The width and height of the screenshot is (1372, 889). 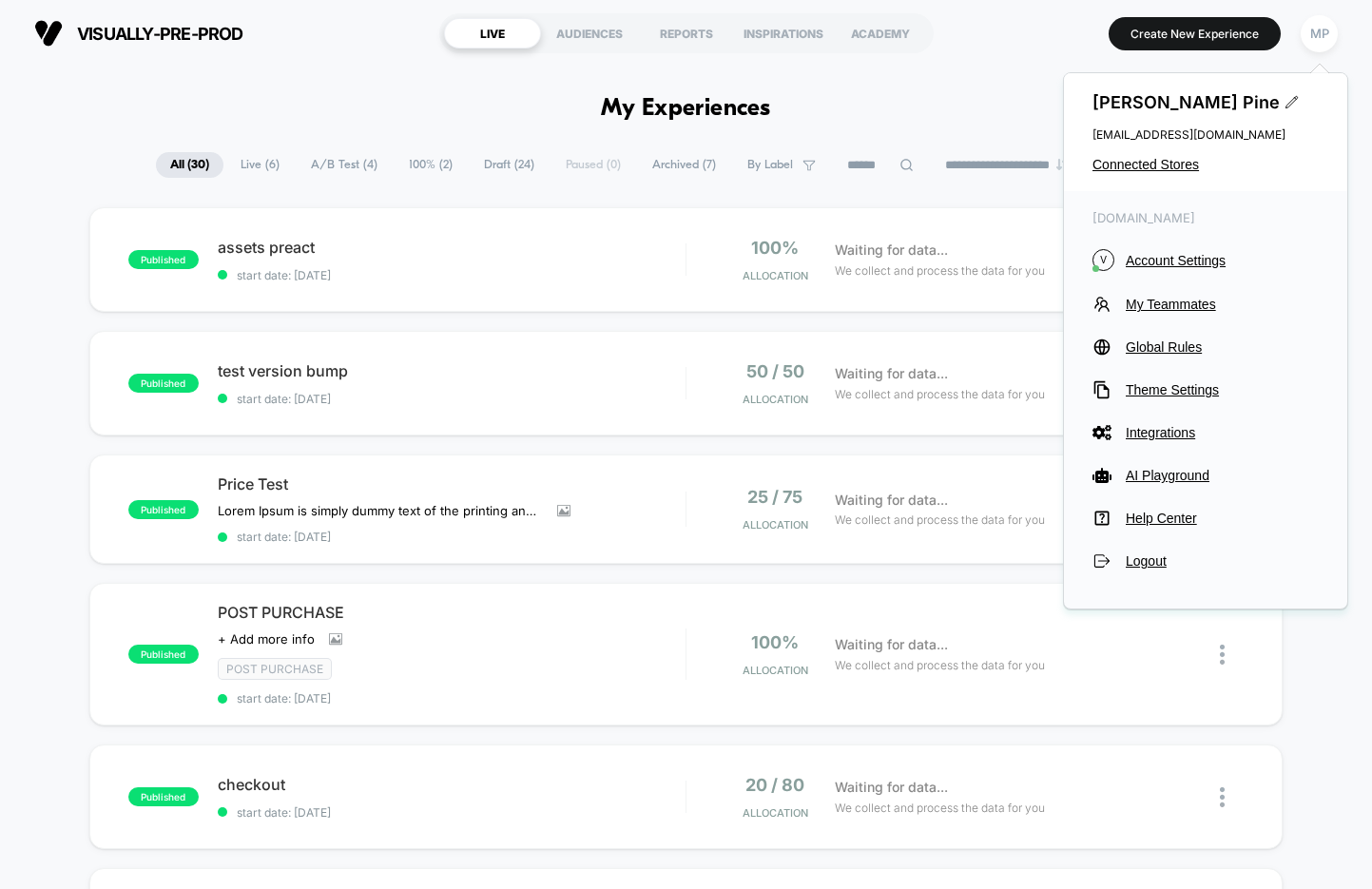 I want to click on span: Integrations, so click(x=1222, y=432).